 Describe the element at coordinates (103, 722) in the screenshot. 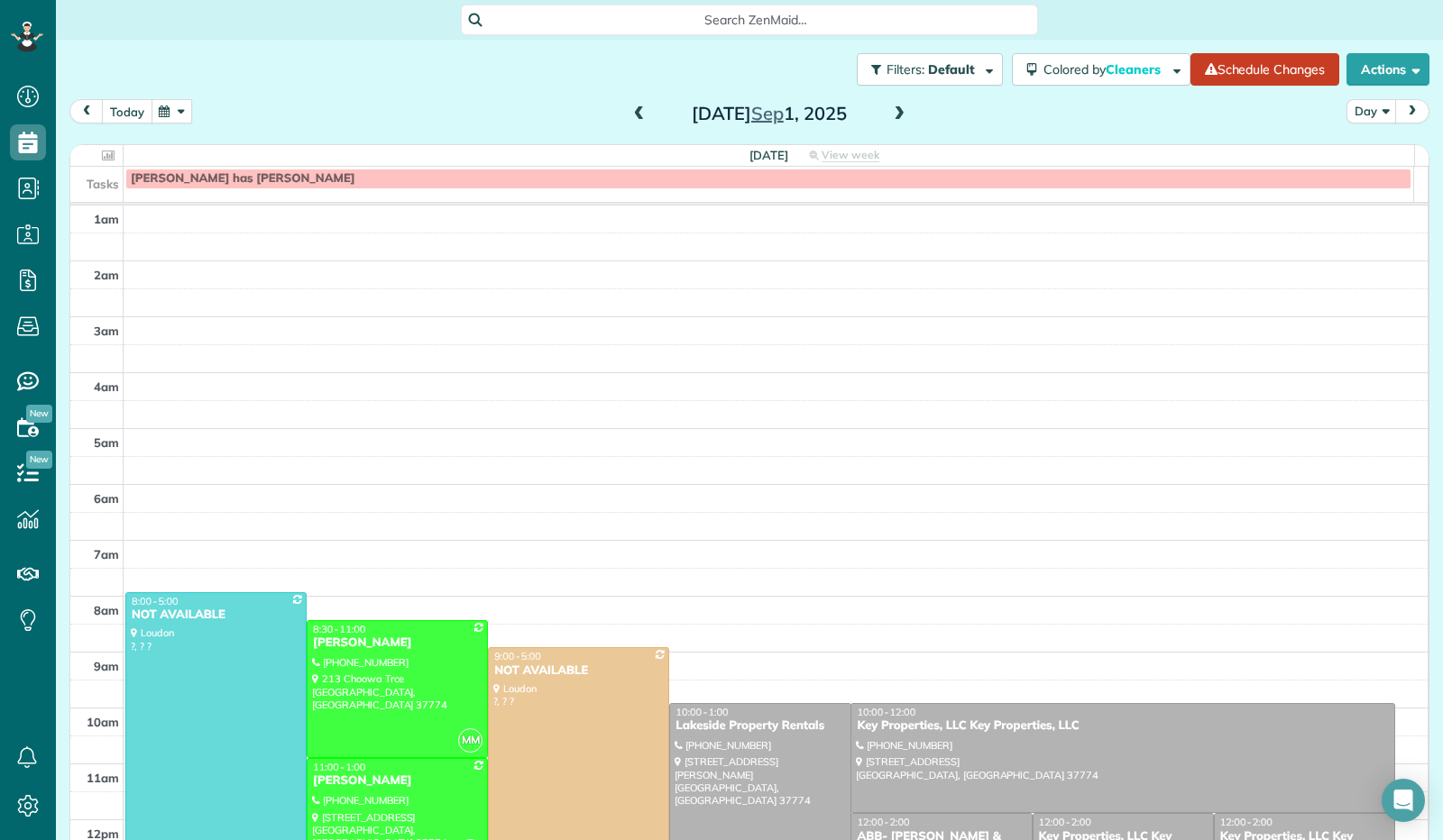

I see `span: 10am` at that location.